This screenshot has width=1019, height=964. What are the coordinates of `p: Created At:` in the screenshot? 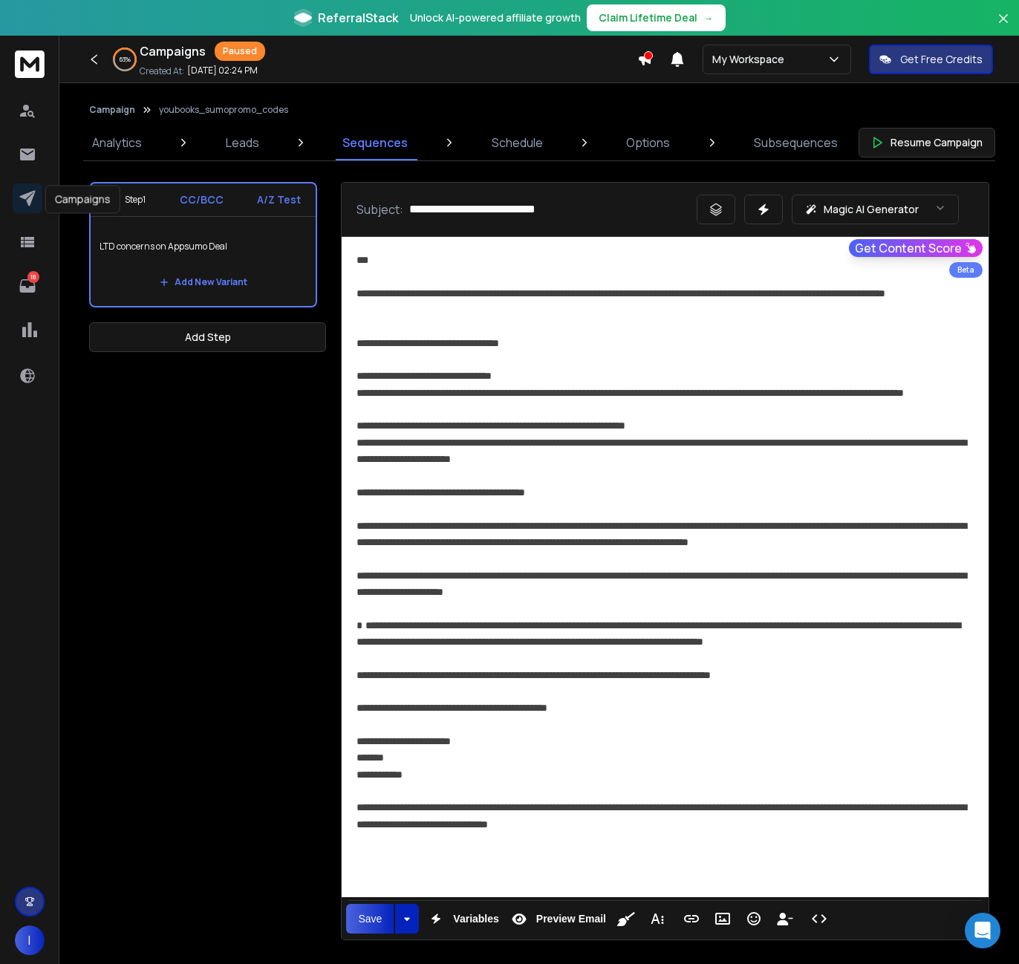 It's located at (162, 71).